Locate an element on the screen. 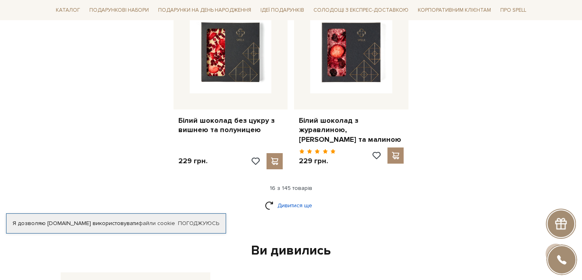  a: Білий шоколад без цукру з вишнею та полуницею is located at coordinates (231, 125).